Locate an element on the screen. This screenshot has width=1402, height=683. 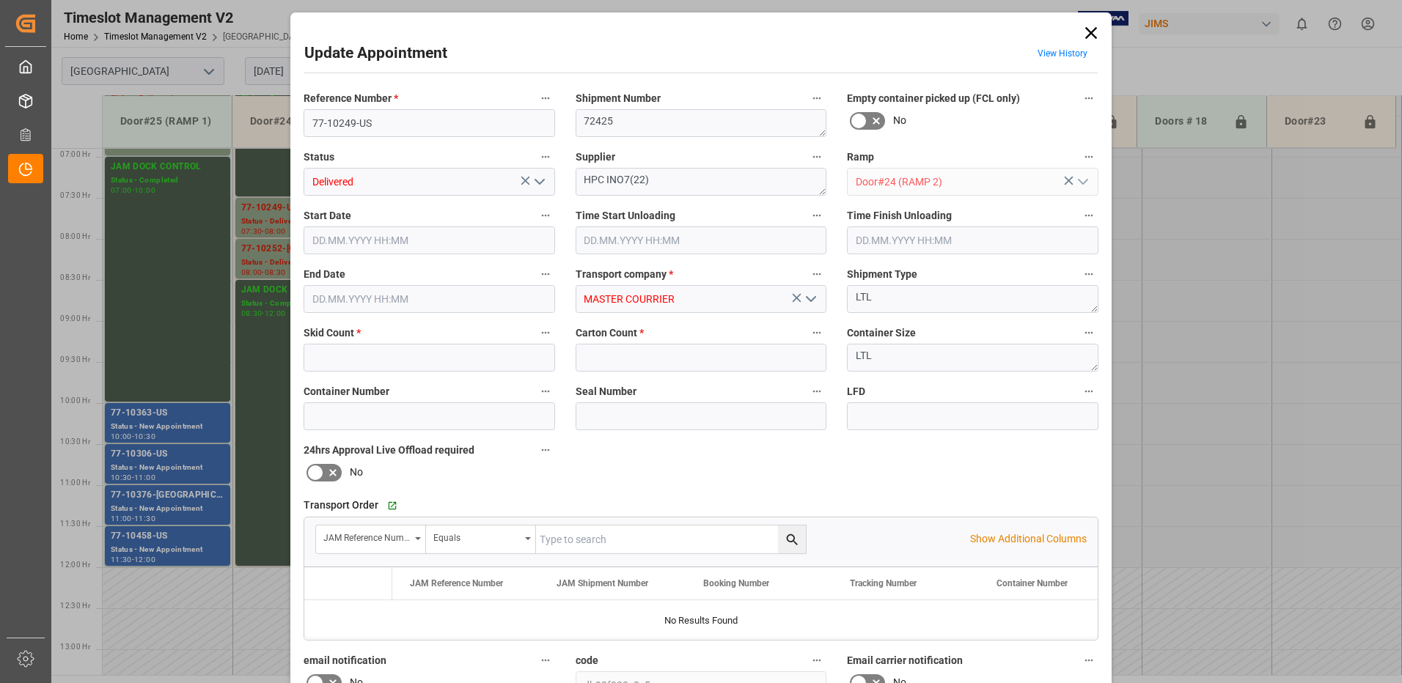
div: Equals is located at coordinates (477, 536).